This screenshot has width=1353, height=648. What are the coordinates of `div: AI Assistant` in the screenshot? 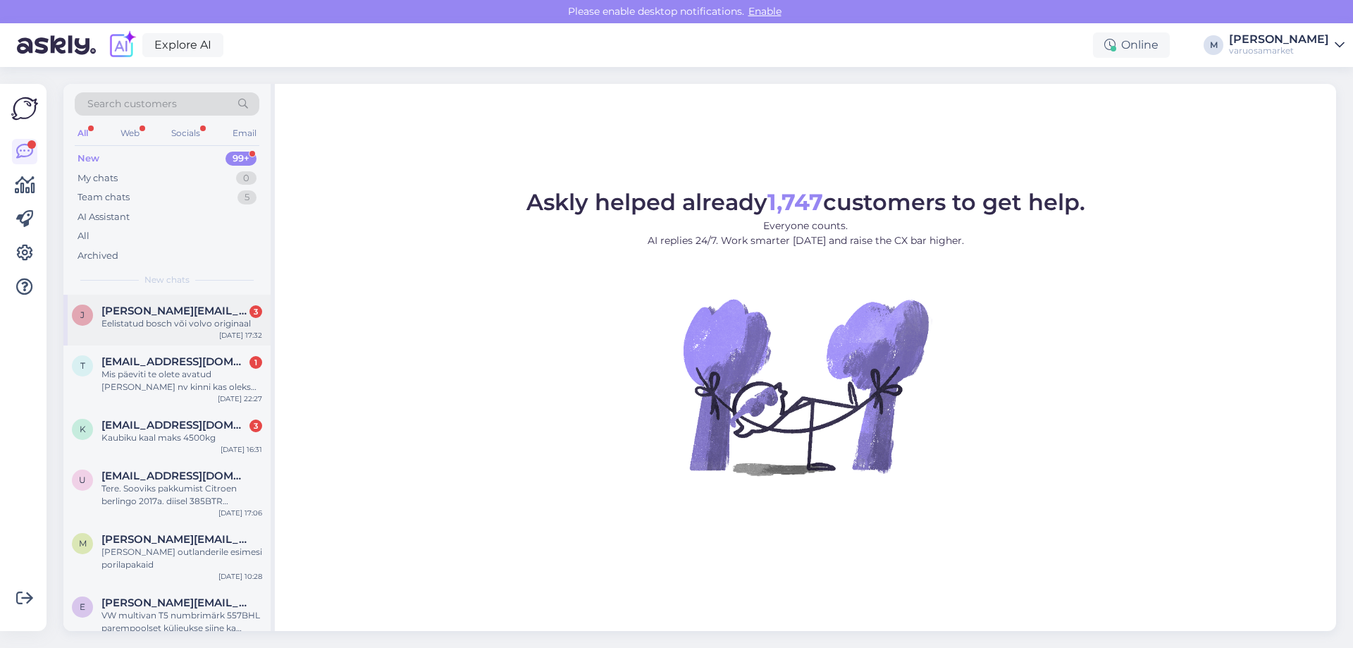 It's located at (104, 217).